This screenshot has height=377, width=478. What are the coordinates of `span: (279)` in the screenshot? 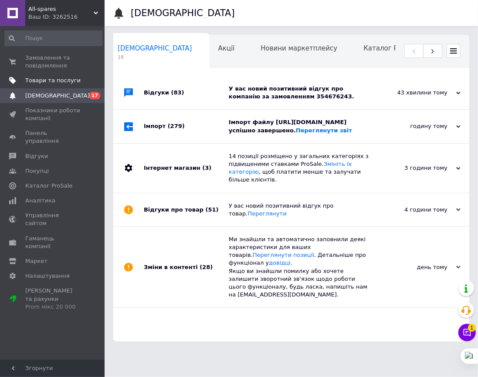 It's located at (176, 126).